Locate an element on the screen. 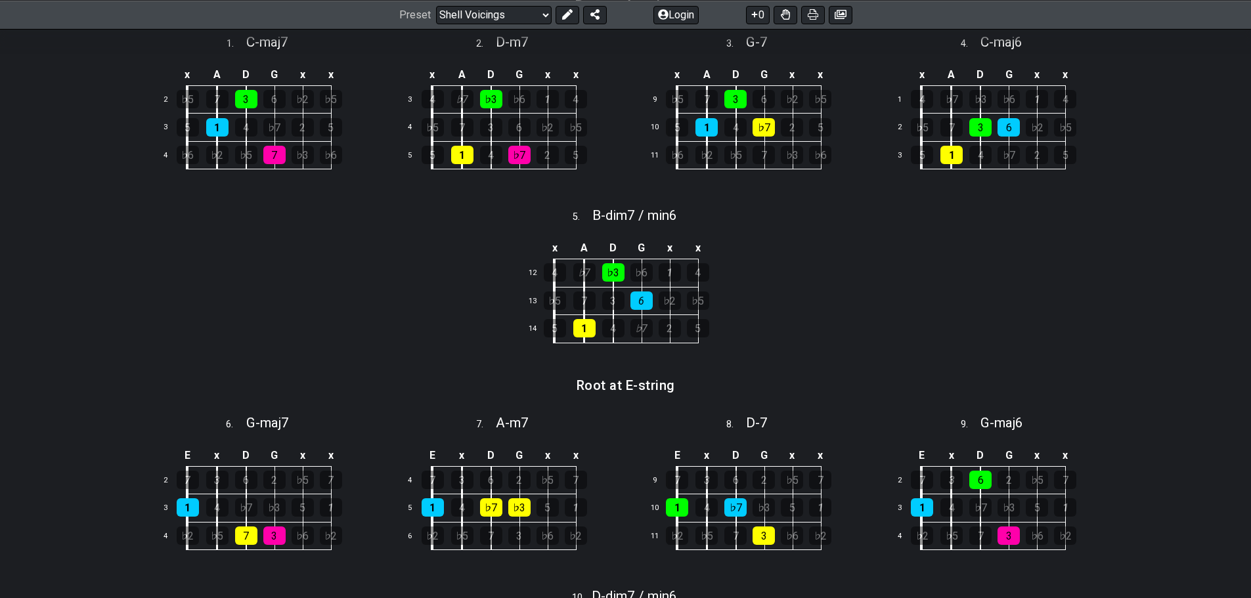  span: 6 . is located at coordinates (236, 425).